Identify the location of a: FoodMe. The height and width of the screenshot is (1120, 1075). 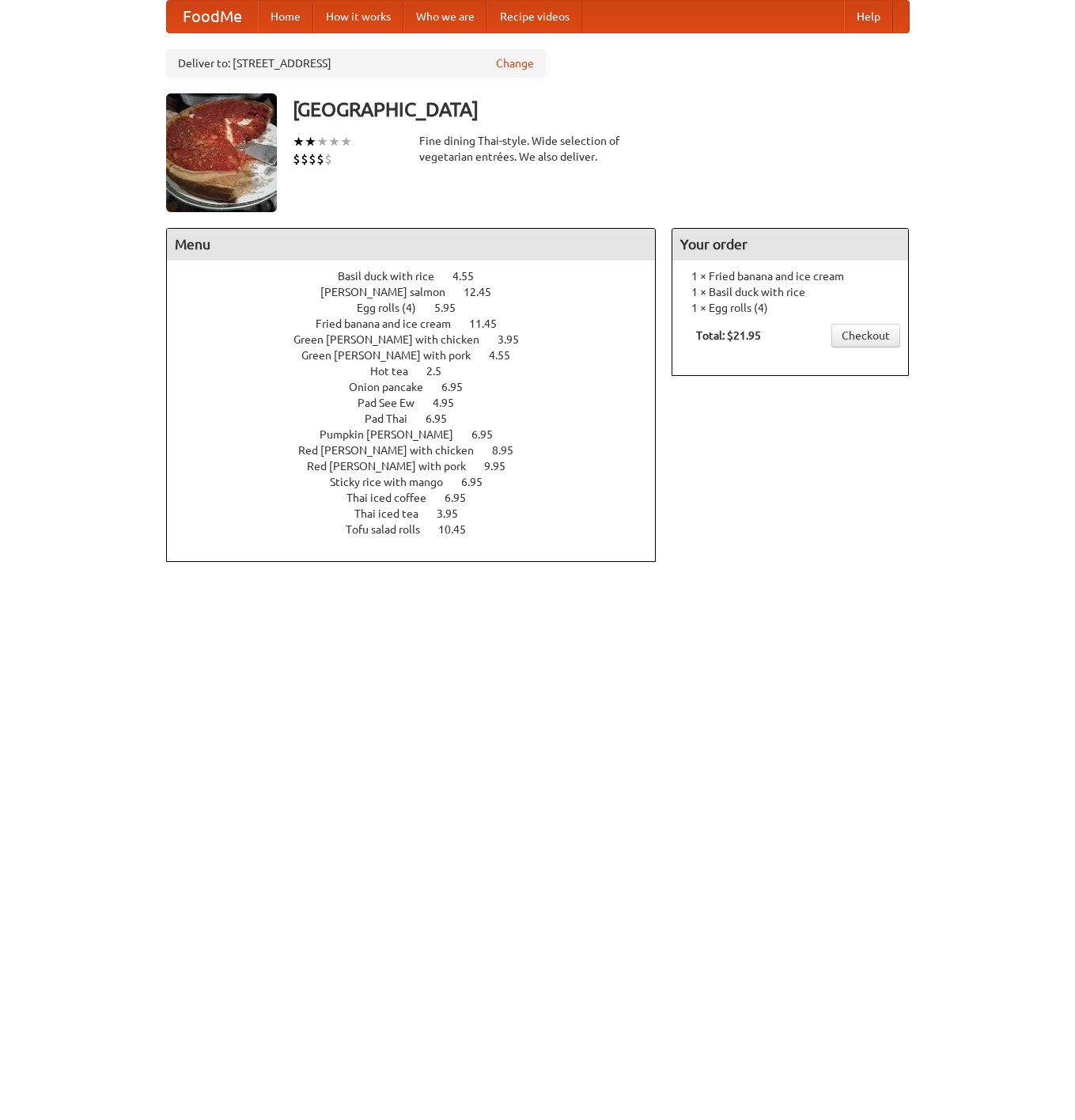
(212, 17).